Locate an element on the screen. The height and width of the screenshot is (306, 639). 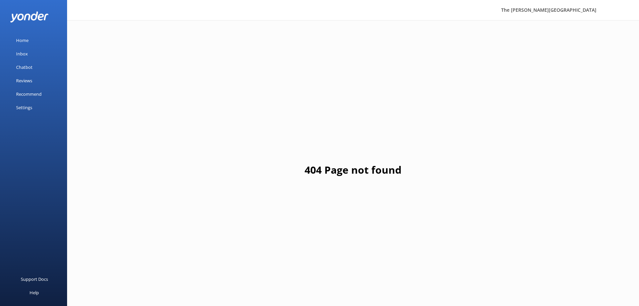
div: Support Docs is located at coordinates (34, 279).